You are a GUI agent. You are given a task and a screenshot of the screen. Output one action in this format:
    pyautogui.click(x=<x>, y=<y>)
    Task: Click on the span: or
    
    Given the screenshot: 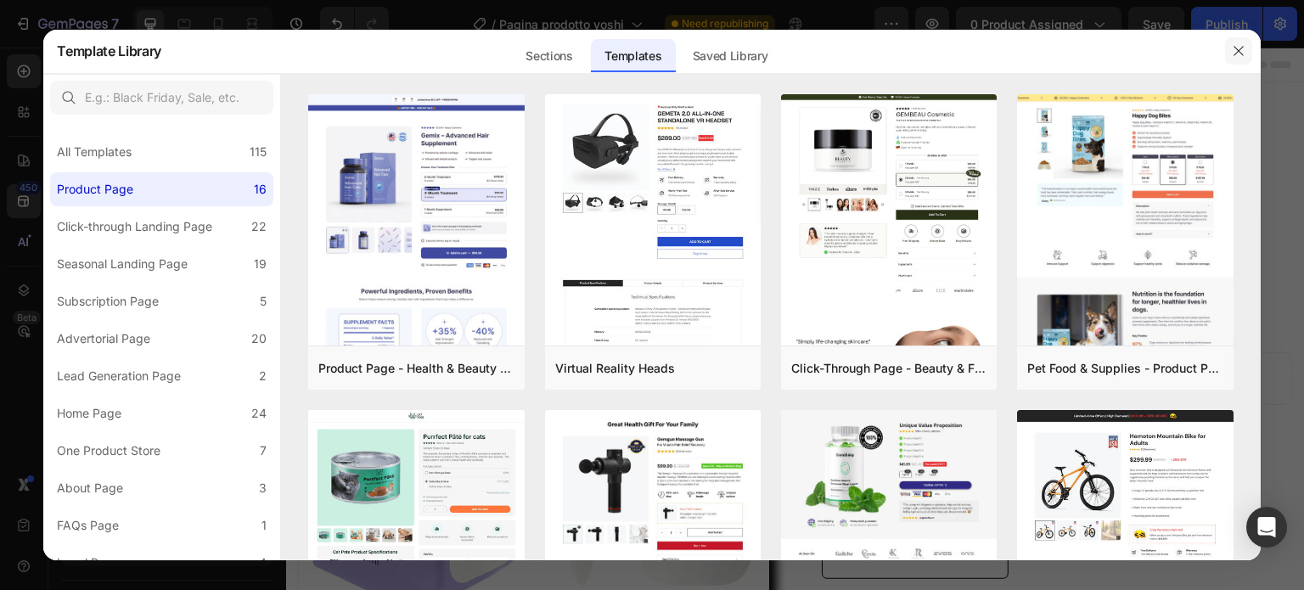 What is the action you would take?
    pyautogui.click(x=940, y=327)
    